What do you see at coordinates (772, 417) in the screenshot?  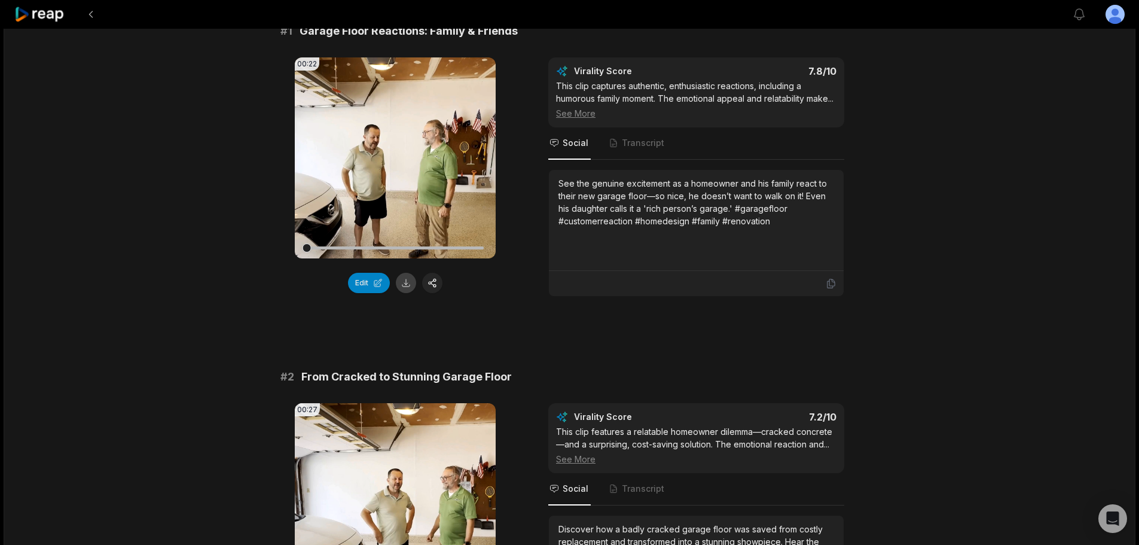 I see `div: 7.2 /10` at bounding box center [772, 417].